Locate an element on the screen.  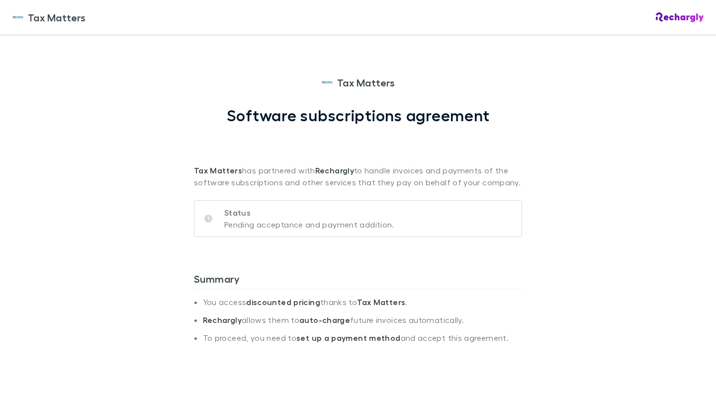
li: allows them to future invoices automatically. is located at coordinates (363, 324).